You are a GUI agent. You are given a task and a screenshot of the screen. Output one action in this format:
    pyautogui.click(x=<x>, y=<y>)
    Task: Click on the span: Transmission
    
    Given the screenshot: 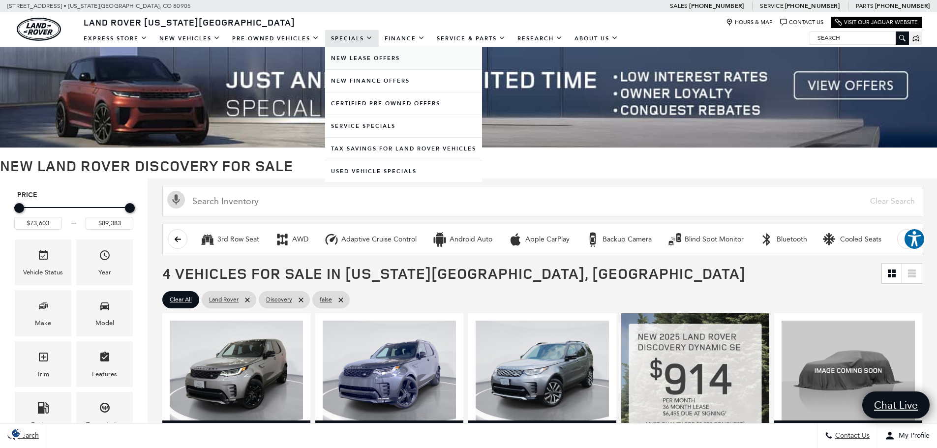 What is the action you would take?
    pyautogui.click(x=105, y=409)
    